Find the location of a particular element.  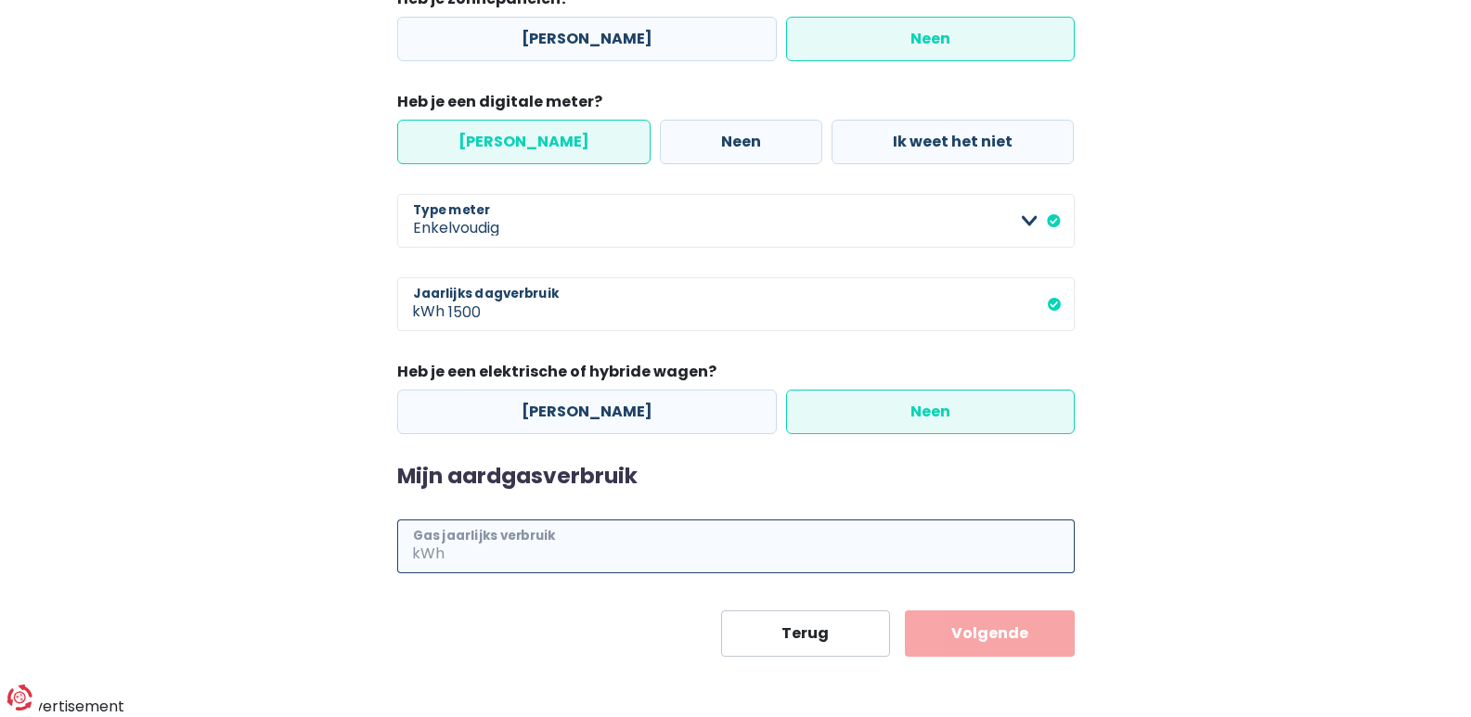

legend: Heb je een digitale meter? is located at coordinates (736, 105).